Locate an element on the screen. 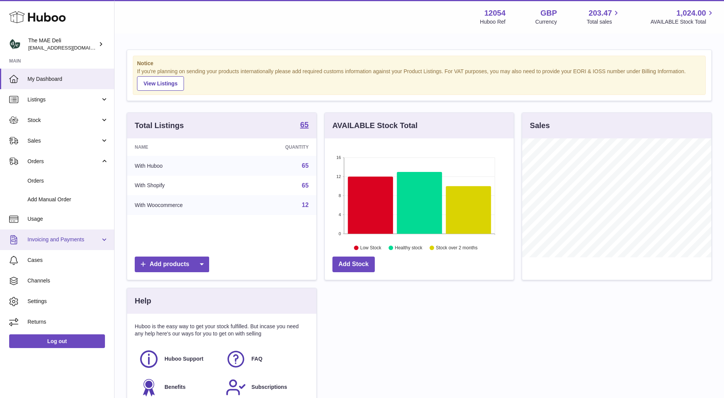 The image size is (724, 398). span: Sales is located at coordinates (64, 141).